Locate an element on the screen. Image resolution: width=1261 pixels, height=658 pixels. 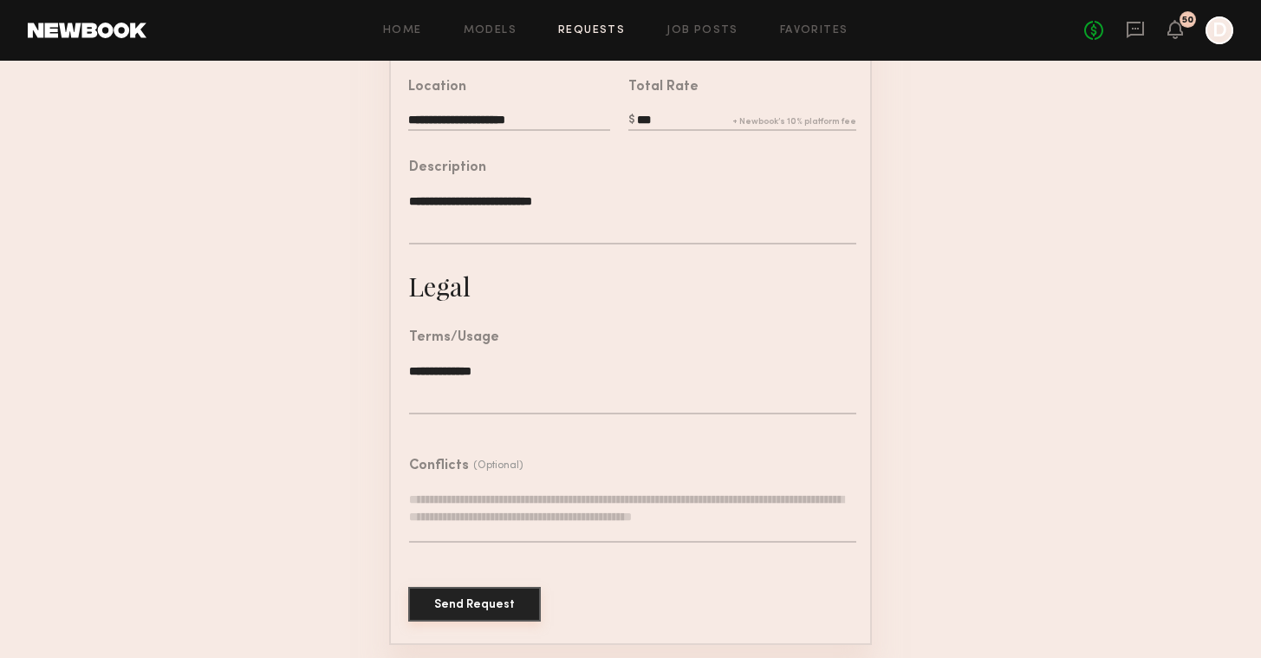
a: Home is located at coordinates (402, 30).